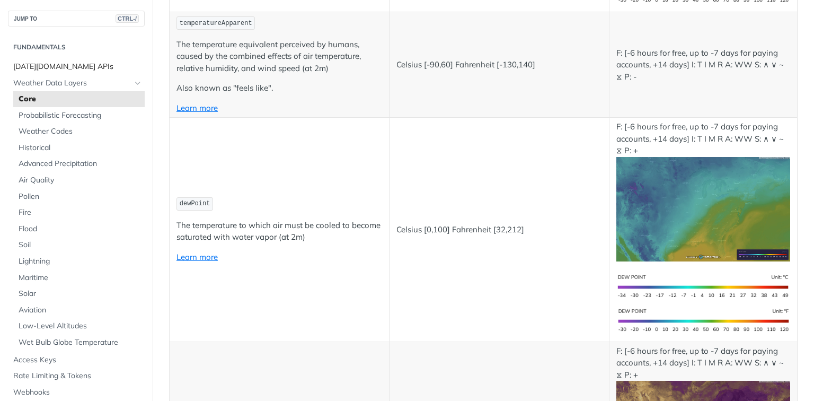 This screenshot has height=401, width=814. Describe the element at coordinates (80, 116) in the screenshot. I see `span: Probabilistic Forecasting` at that location.